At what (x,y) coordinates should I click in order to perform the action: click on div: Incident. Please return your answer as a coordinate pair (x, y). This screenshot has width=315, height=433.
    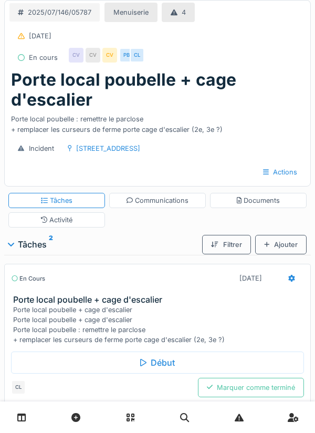
    Looking at the image, I should click on (41, 148).